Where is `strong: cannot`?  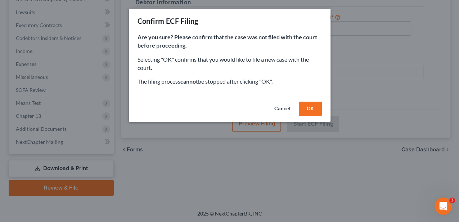
strong: cannot is located at coordinates (189, 81).